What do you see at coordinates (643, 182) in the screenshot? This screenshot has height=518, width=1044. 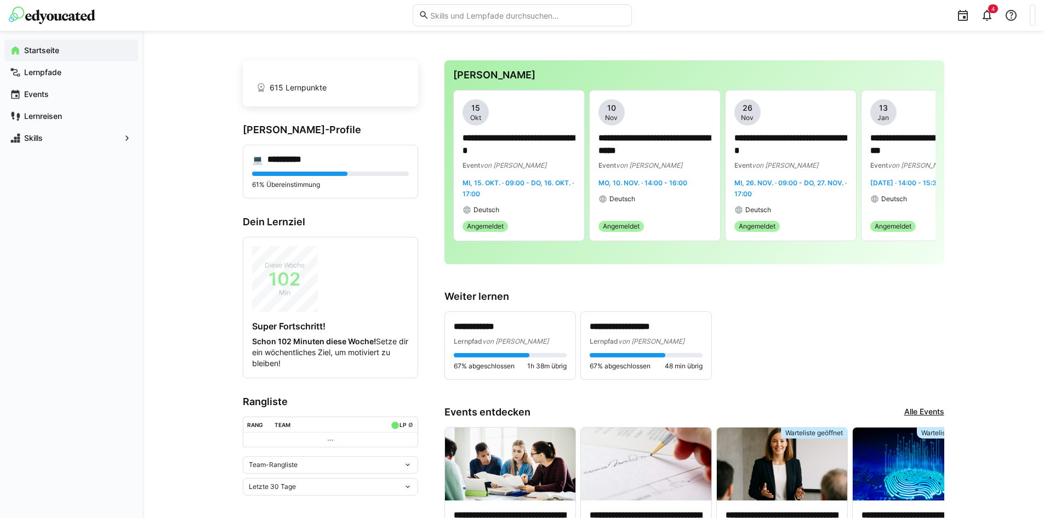 I see `span: Mo, 10. Nov. · 14:00 - 16:00` at bounding box center [643, 182].